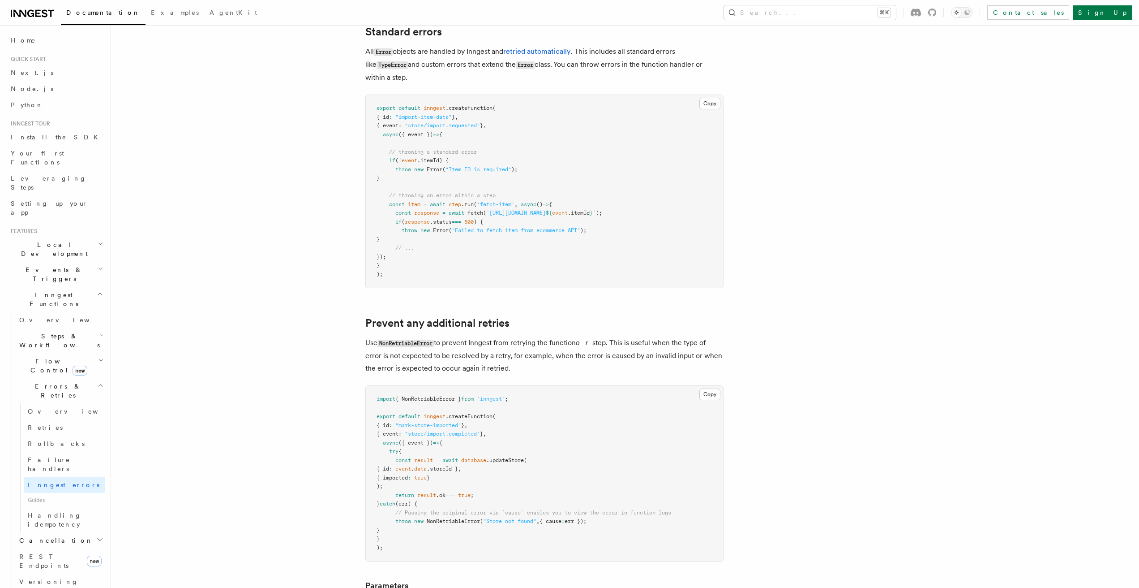 This screenshot has height=588, width=1139. I want to click on span: Documentation, so click(103, 13).